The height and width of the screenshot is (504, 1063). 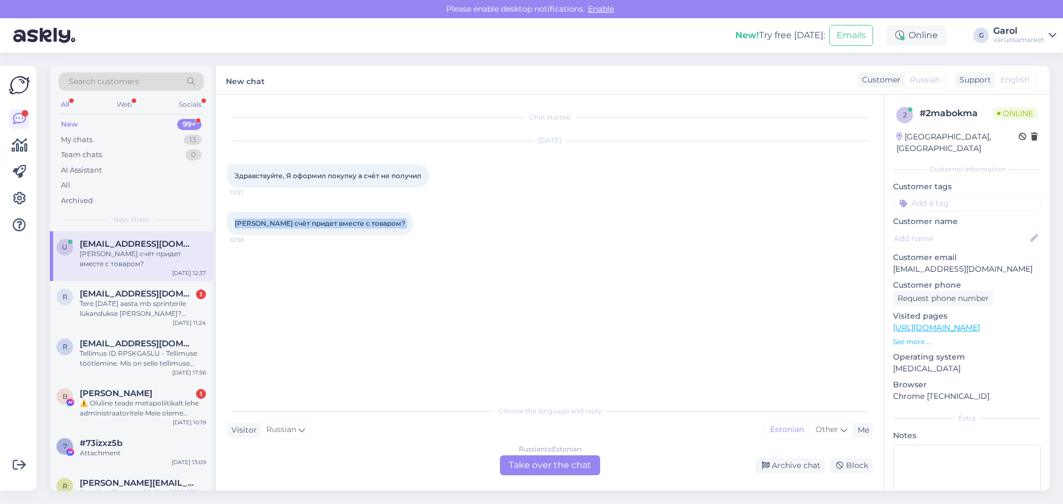 I want to click on p: Notes, so click(x=967, y=436).